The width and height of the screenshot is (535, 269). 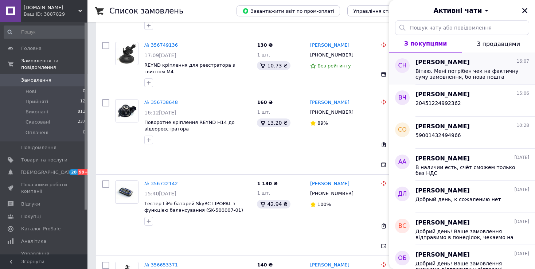 I want to click on span: 20451224992362, so click(x=438, y=103).